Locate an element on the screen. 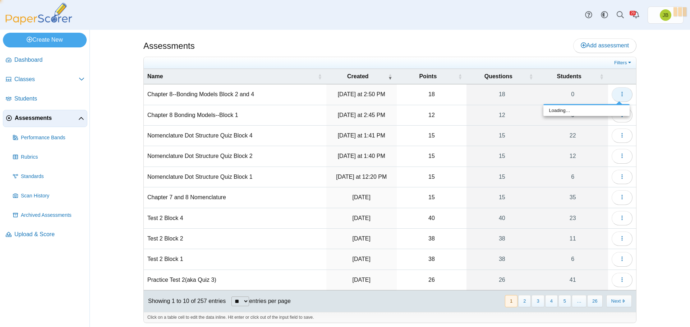 The height and width of the screenshot is (327, 690). time: Sep 12, 2025 at 1:41 PM is located at coordinates (361, 135).